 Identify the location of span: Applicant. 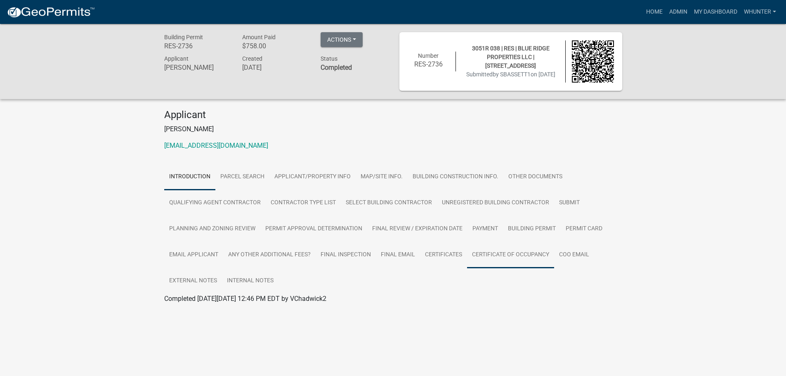
(176, 59).